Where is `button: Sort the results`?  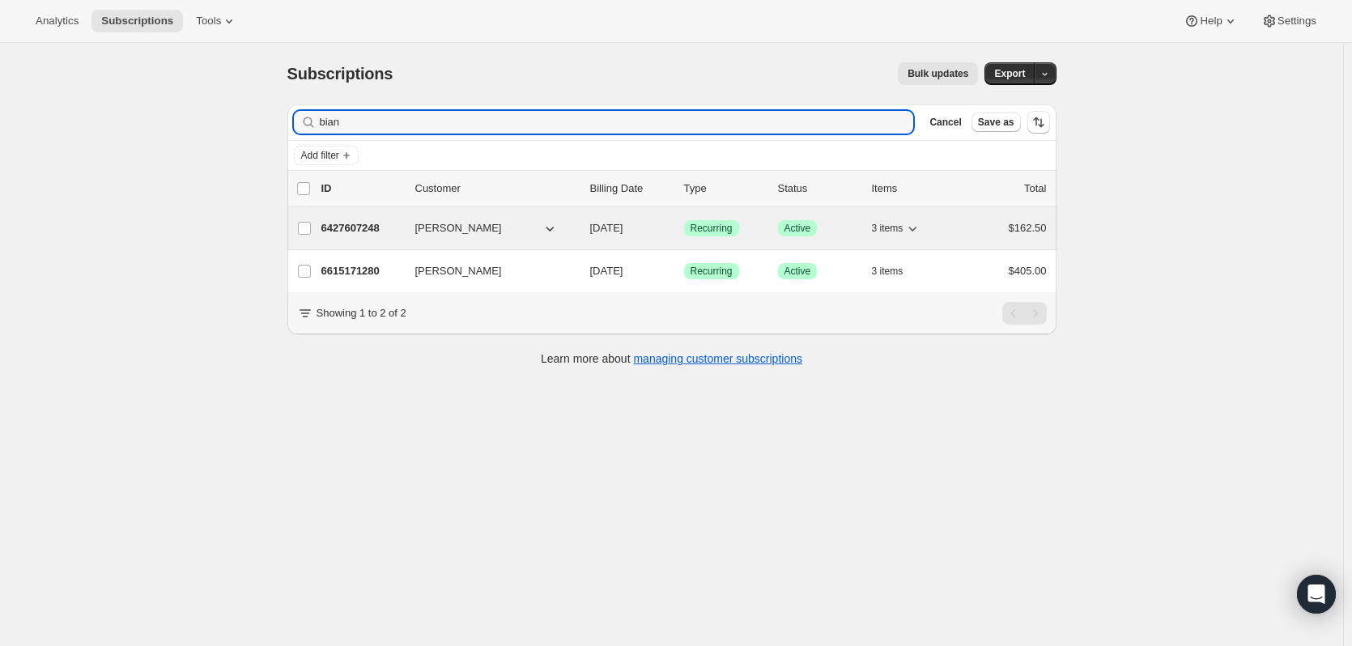 button: Sort the results is located at coordinates (1039, 122).